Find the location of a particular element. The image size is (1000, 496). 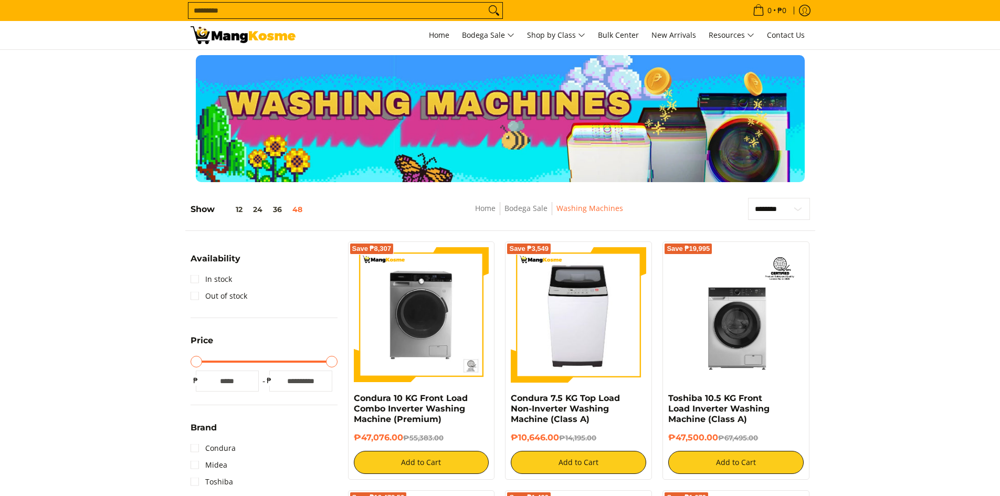

h6: ₱10,646.00 is located at coordinates (579, 438).